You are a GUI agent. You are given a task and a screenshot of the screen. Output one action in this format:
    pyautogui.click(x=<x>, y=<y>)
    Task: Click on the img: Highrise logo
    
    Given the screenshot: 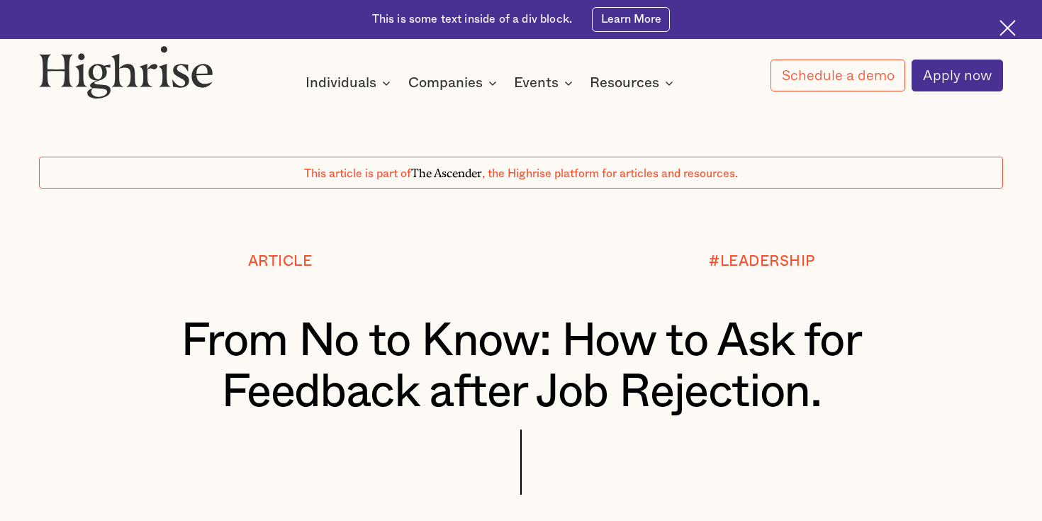 What is the action you would take?
    pyautogui.click(x=126, y=72)
    